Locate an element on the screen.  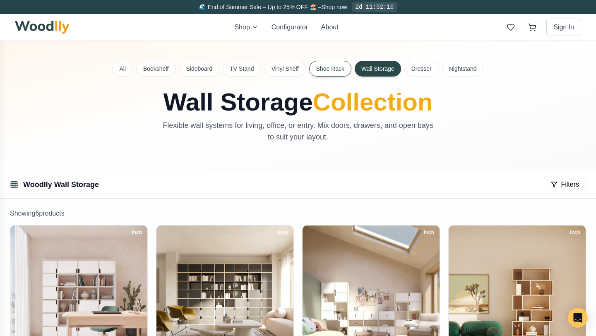
a: Woodlly Wall Storage is located at coordinates (61, 185).